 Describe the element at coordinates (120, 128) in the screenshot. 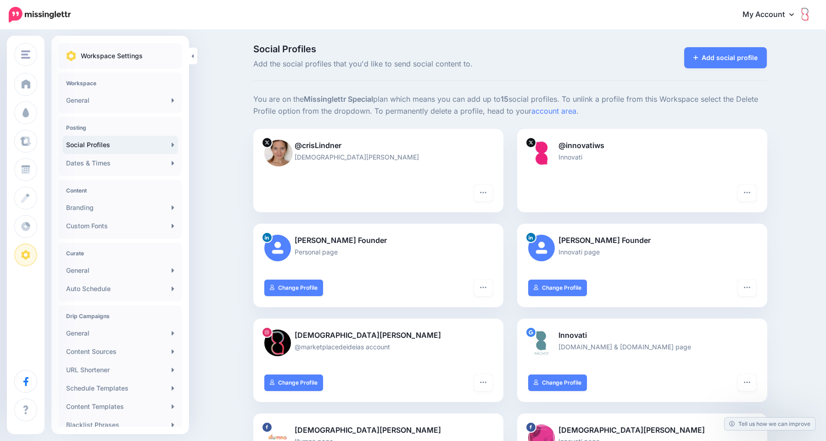

I see `h4: Posting` at that location.